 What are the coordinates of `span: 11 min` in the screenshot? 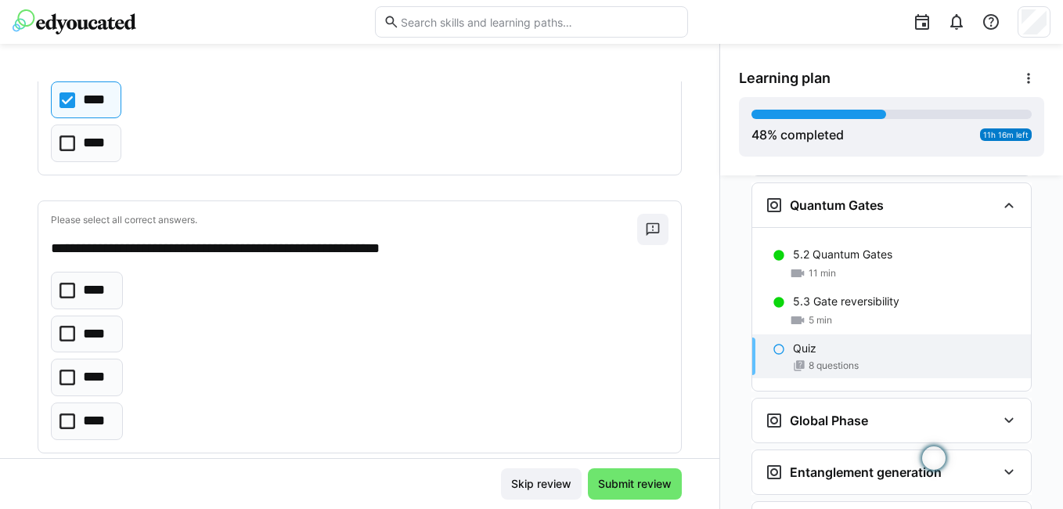 It's located at (822, 273).